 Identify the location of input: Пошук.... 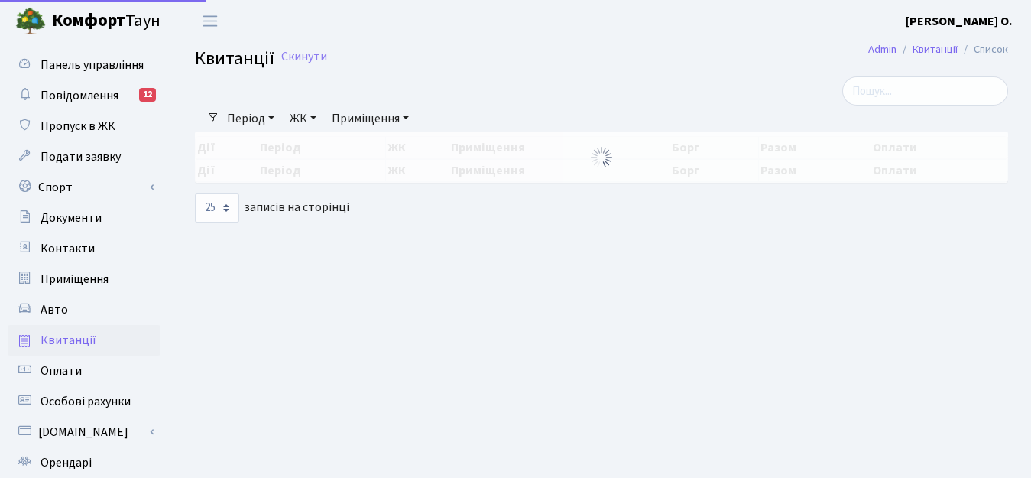
(925, 91).